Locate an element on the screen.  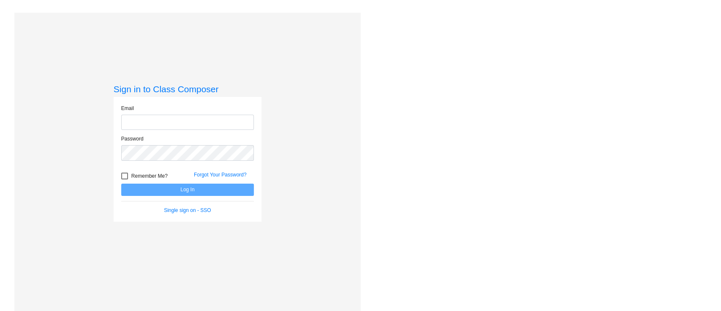
a: Forgot Your Password? is located at coordinates (220, 175).